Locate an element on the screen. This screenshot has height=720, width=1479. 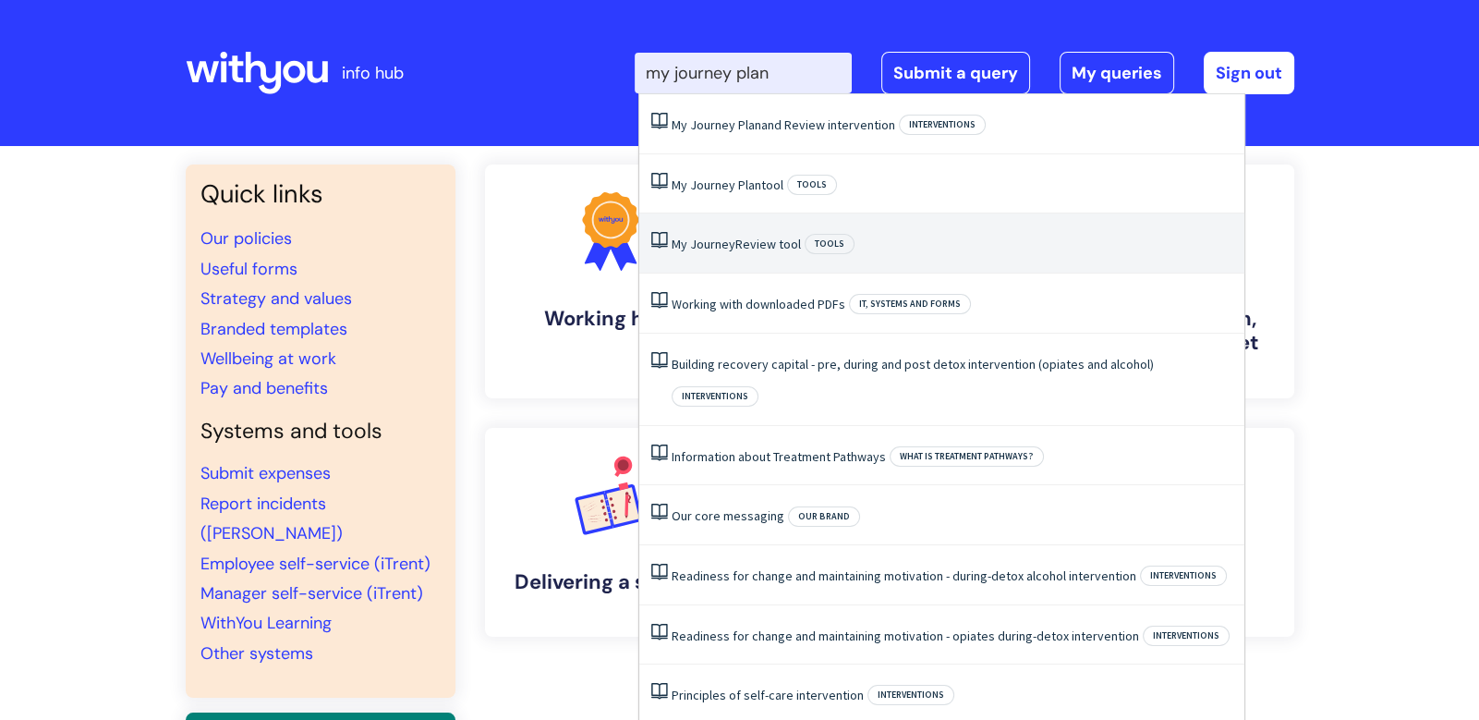
a: My Journey Planand Review intervention is located at coordinates (783, 125).